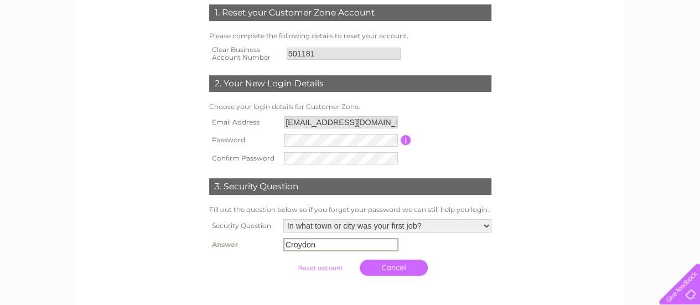 This screenshot has height=305, width=700. I want to click on div: 2. Your New Login Details, so click(350, 84).